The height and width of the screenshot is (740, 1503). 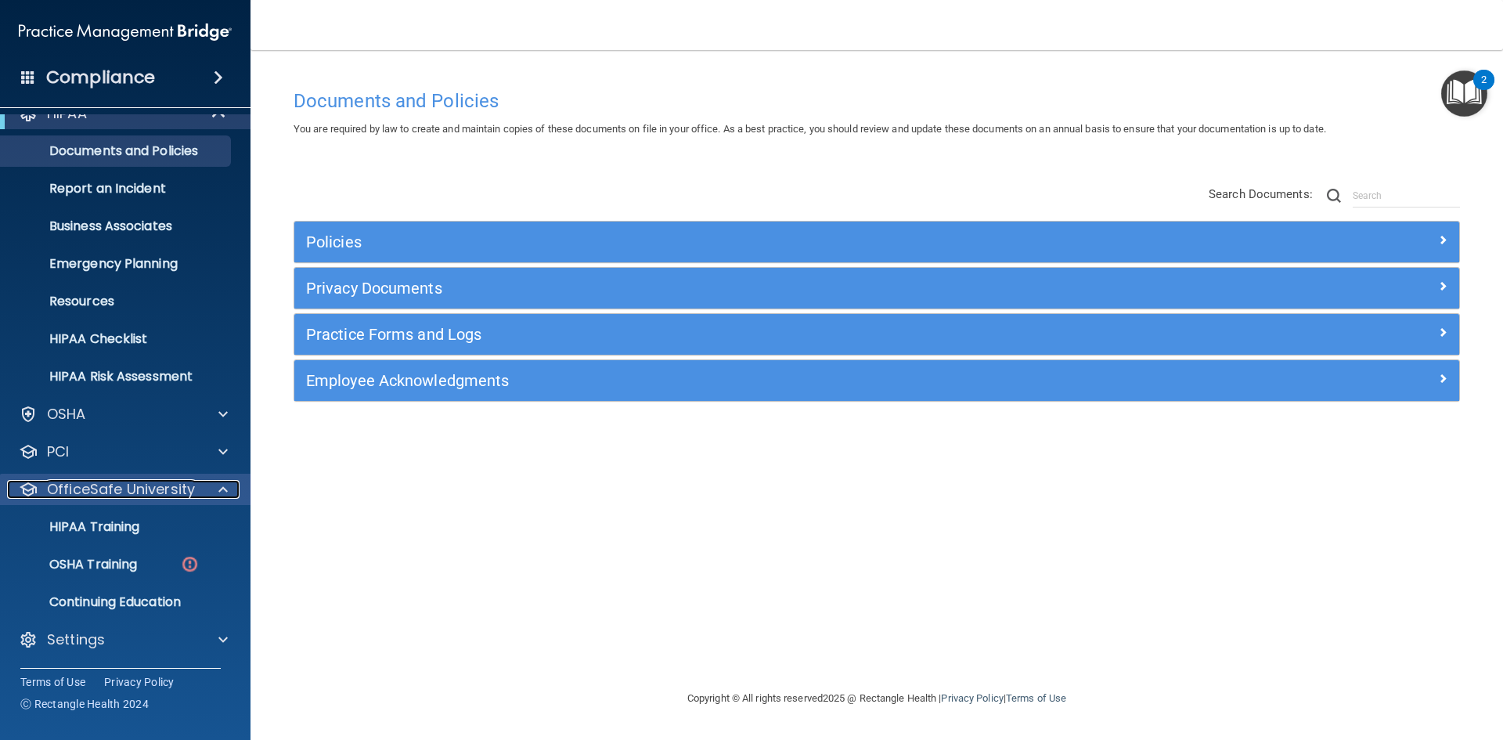 I want to click on a: Settings, so click(x=123, y=640).